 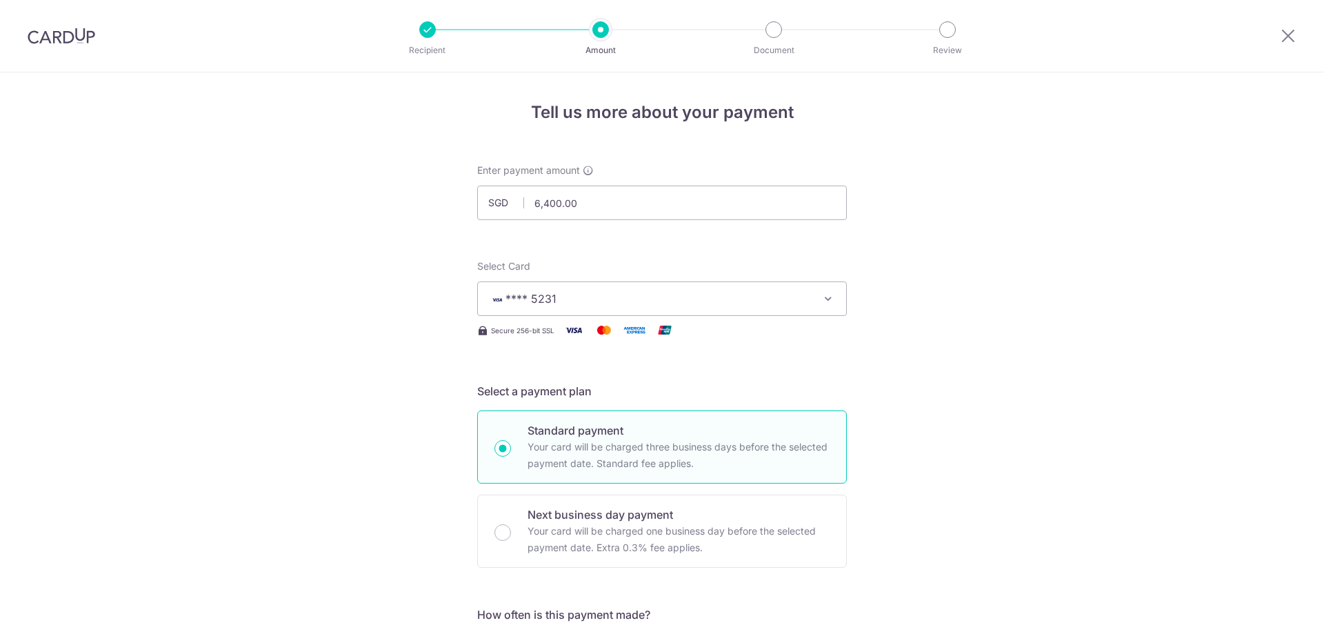 I want to click on span: translation missing: en.payables.payment_networks.credit_card.summary.labels.select_card, so click(x=503, y=265).